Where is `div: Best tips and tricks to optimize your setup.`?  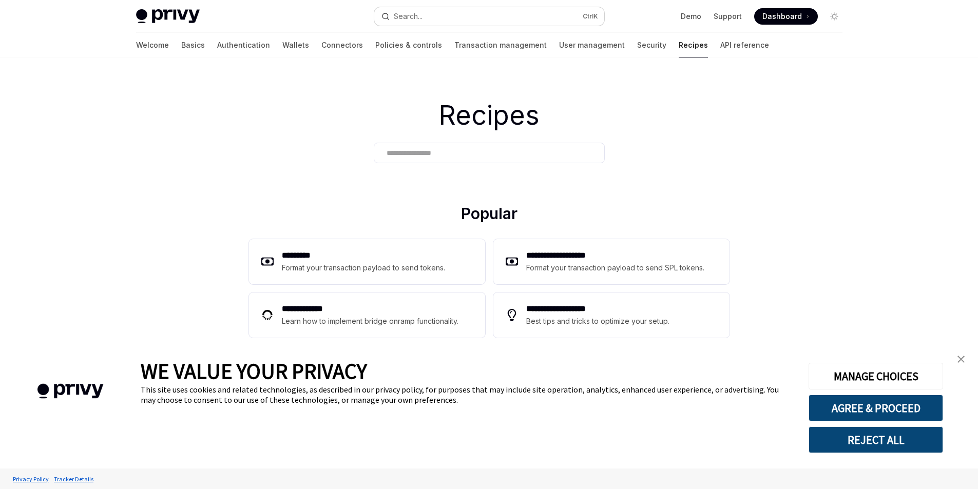 div: Best tips and tricks to optimize your setup. is located at coordinates (599, 321).